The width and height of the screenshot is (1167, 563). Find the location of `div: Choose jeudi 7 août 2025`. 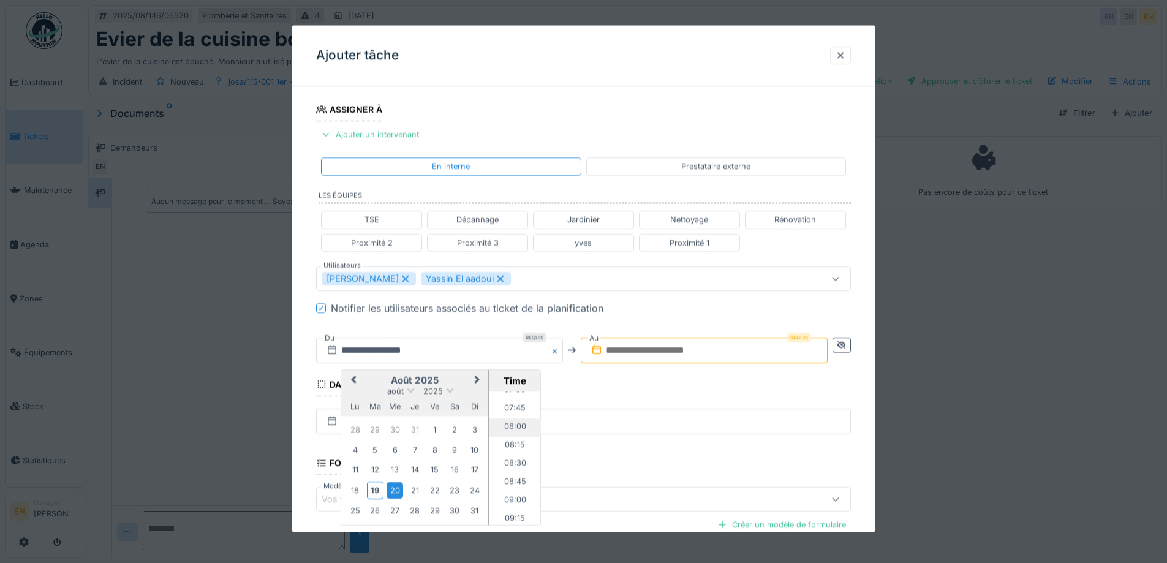

div: Choose jeudi 7 août 2025 is located at coordinates (415, 450).